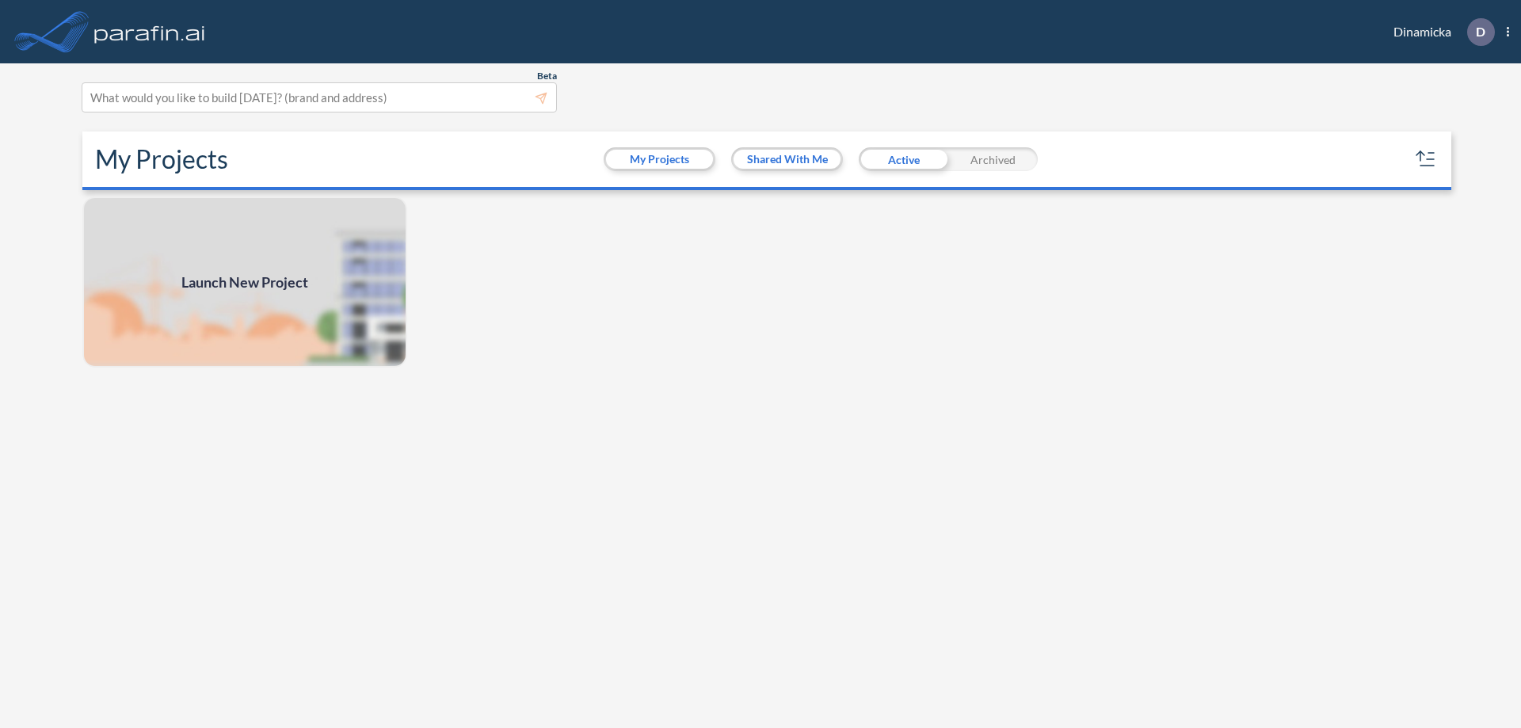 This screenshot has height=728, width=1521. I want to click on img: logo, so click(150, 32).